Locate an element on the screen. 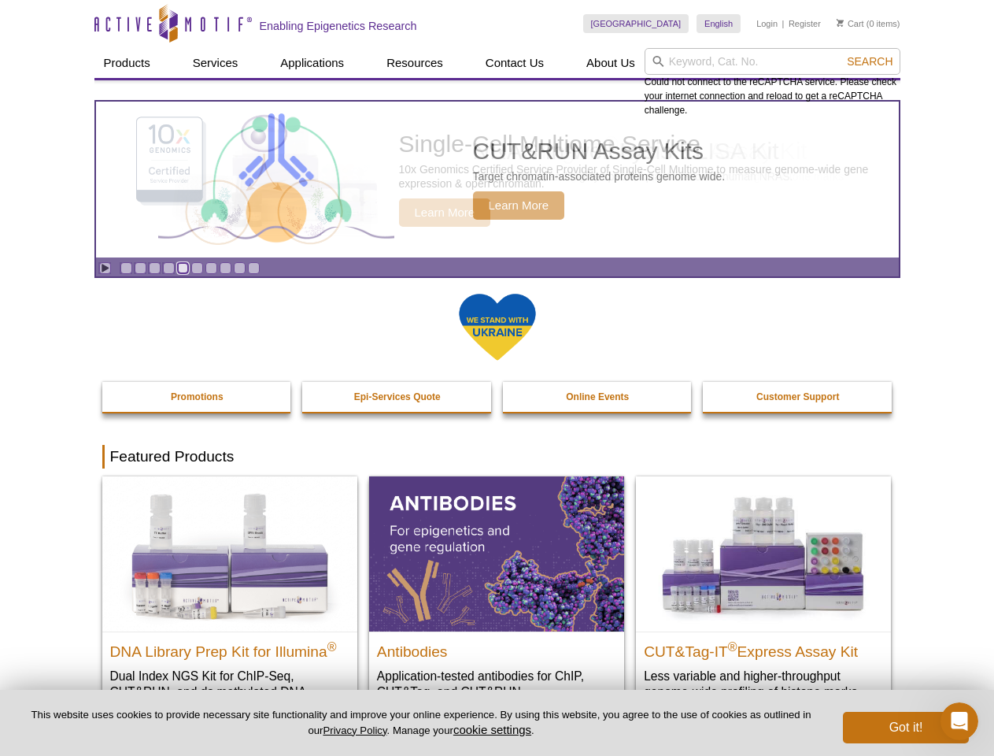 The width and height of the screenshot is (994, 756). h2: DNA Library Prep Kit for Illumina is located at coordinates (230, 648).